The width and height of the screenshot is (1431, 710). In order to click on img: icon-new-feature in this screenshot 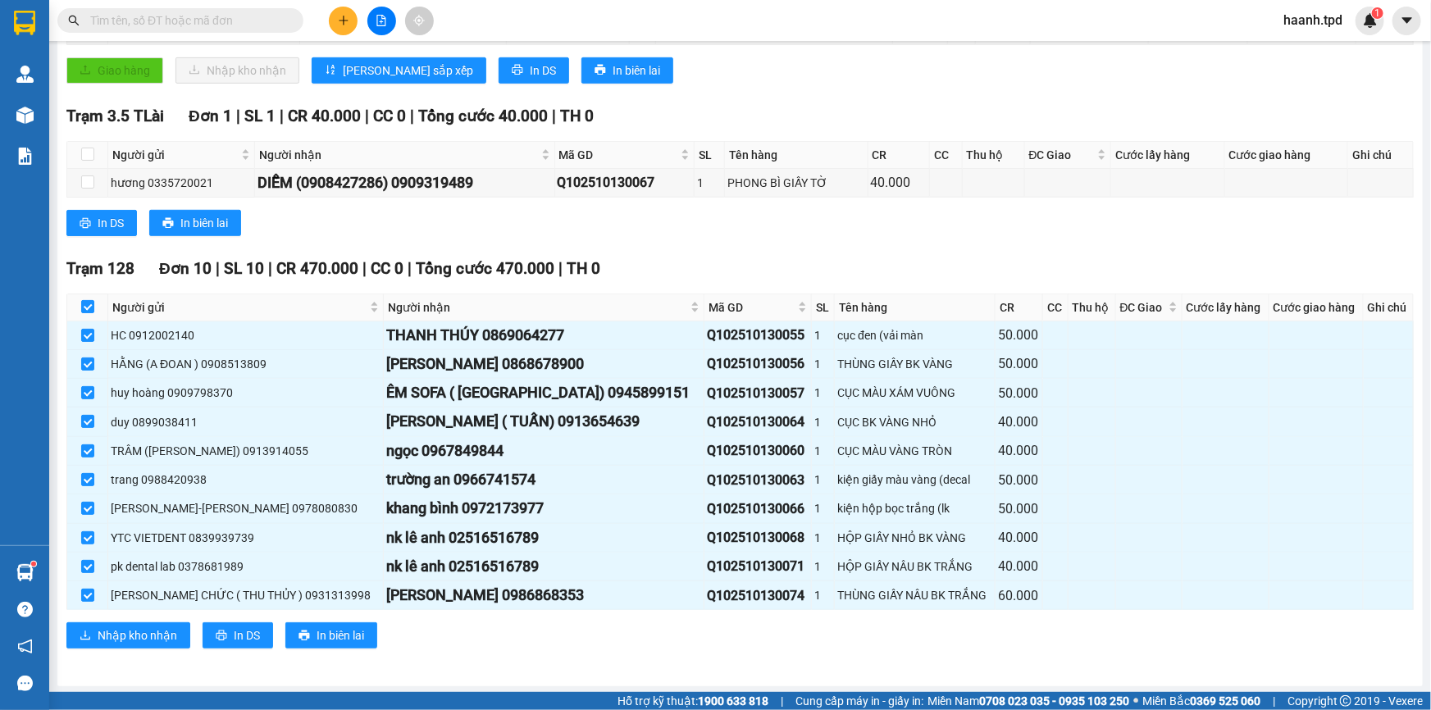, I will do `click(1371, 21)`.